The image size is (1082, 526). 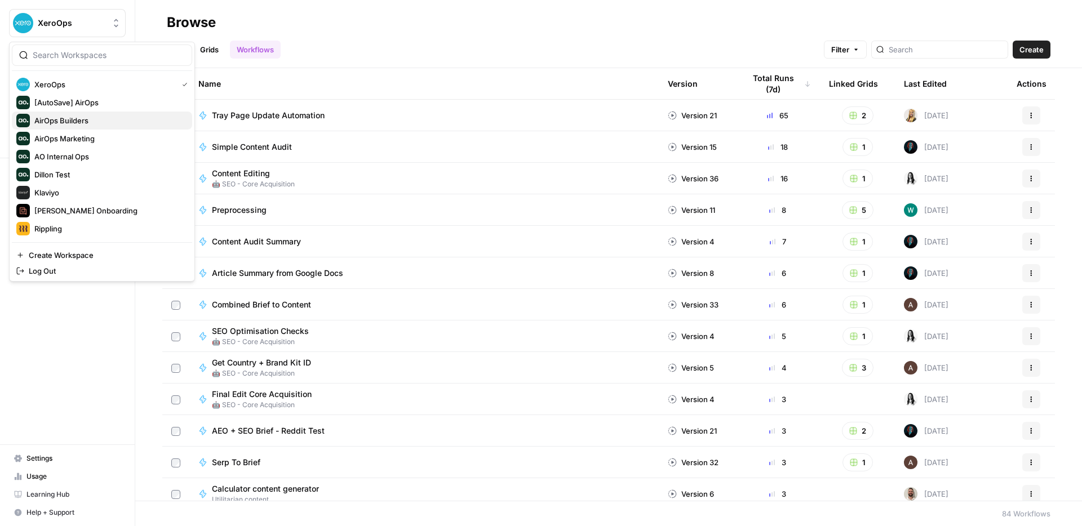 I want to click on span: Combined Brief to Content, so click(x=261, y=305).